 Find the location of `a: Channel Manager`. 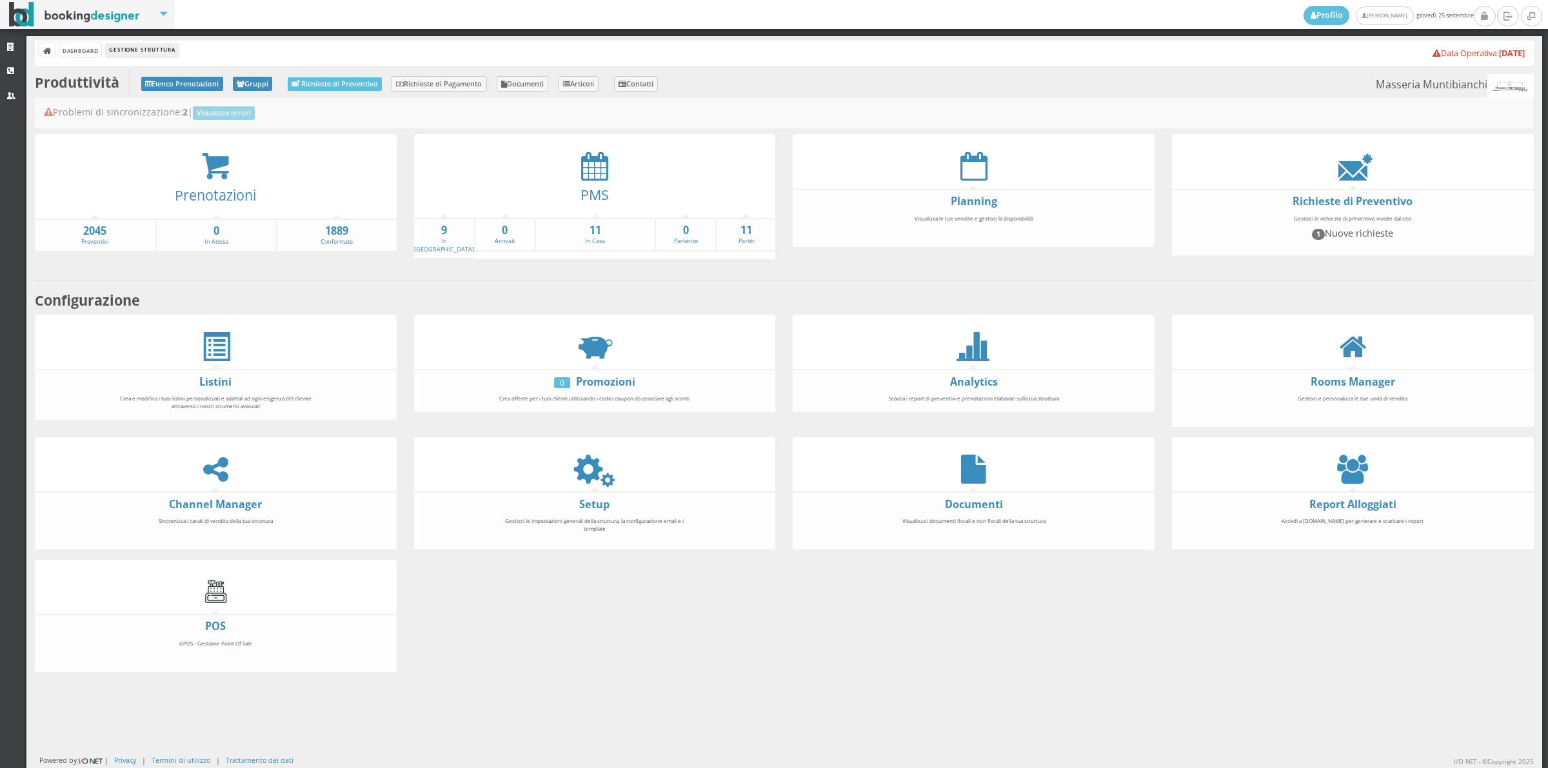

a: Channel Manager is located at coordinates (215, 504).